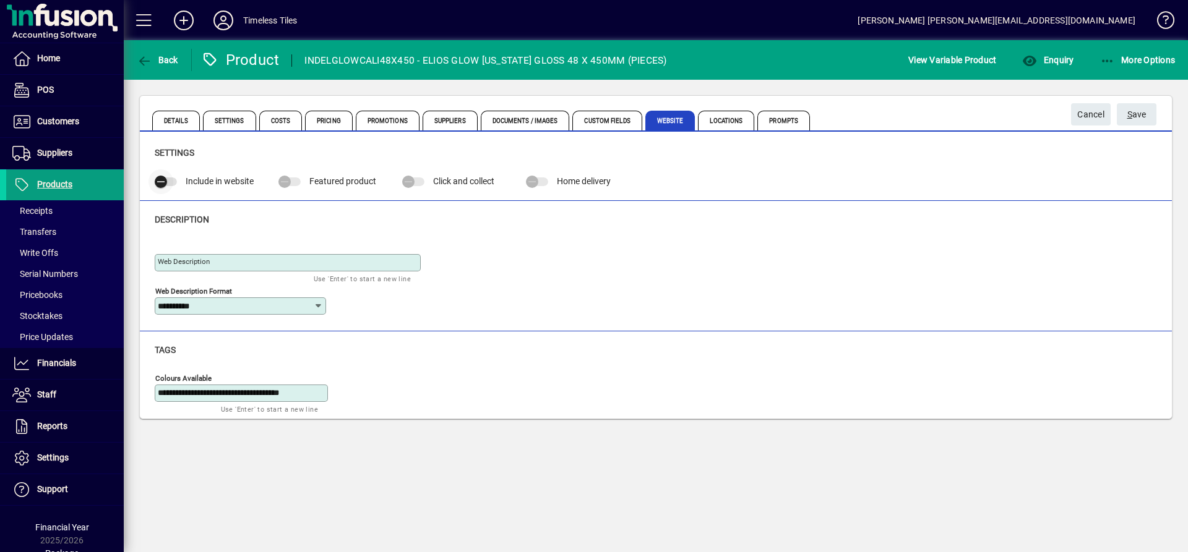  Describe the element at coordinates (65, 90) in the screenshot. I see `a: POS` at that location.